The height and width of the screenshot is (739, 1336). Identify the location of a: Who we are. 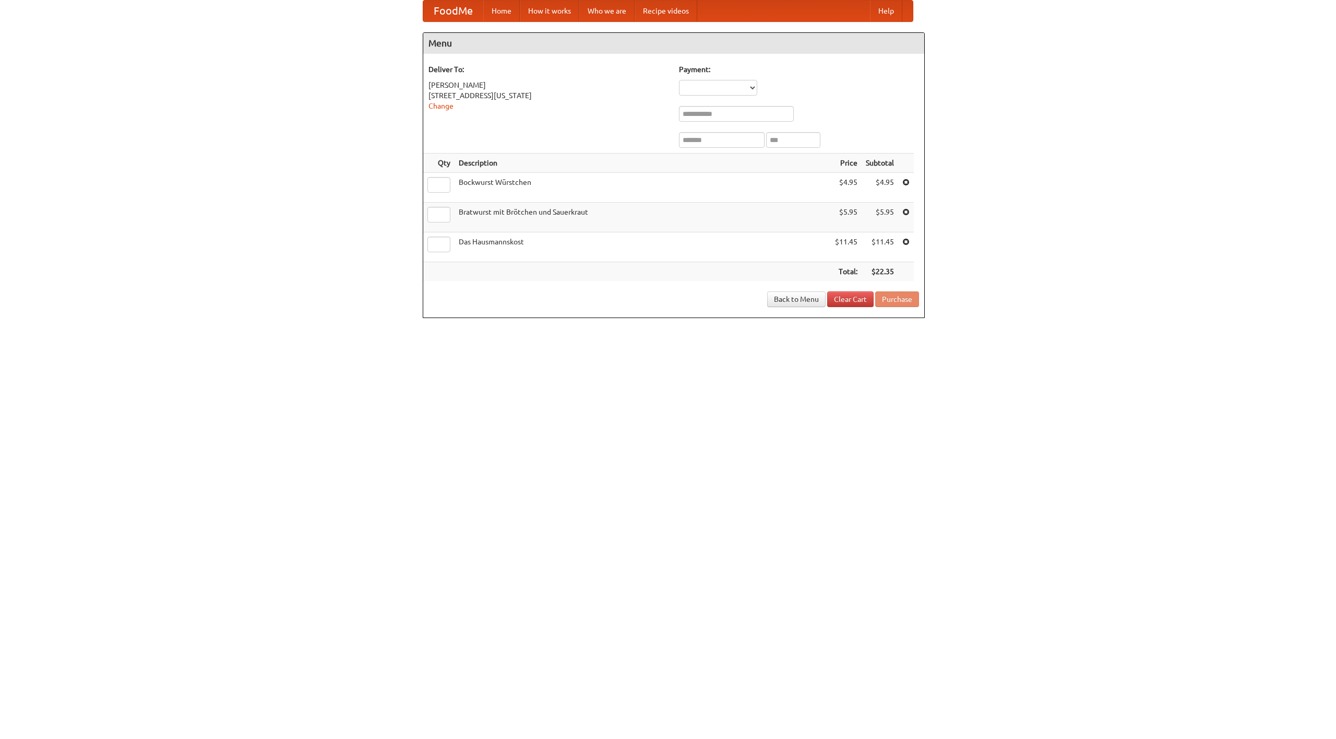
(607, 11).